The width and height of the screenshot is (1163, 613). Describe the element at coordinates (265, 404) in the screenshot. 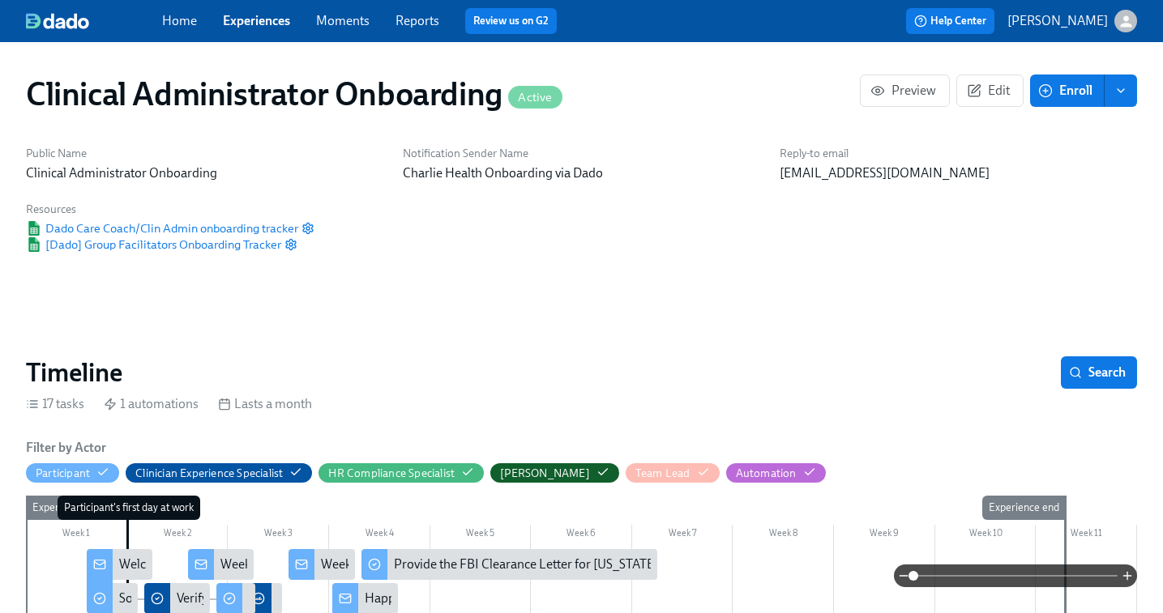

I see `div: Lasts a month` at that location.